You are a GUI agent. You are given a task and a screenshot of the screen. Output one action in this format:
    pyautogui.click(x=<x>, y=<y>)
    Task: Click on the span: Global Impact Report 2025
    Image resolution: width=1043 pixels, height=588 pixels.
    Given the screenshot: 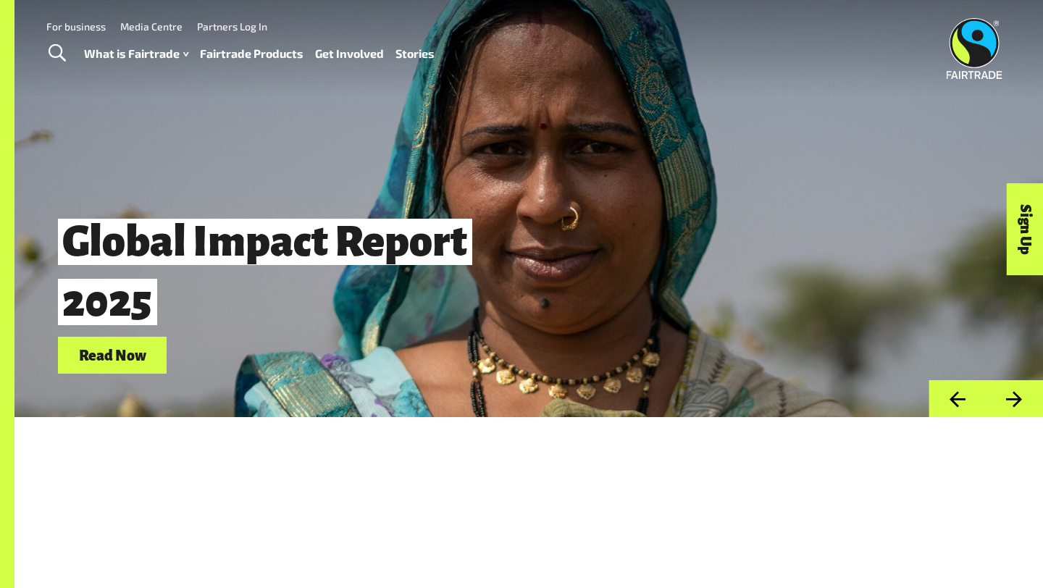 What is the action you would take?
    pyautogui.click(x=265, y=272)
    